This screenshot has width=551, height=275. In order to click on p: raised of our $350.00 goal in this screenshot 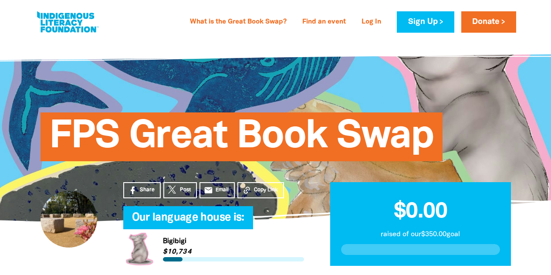, I will do `click(420, 234)`.